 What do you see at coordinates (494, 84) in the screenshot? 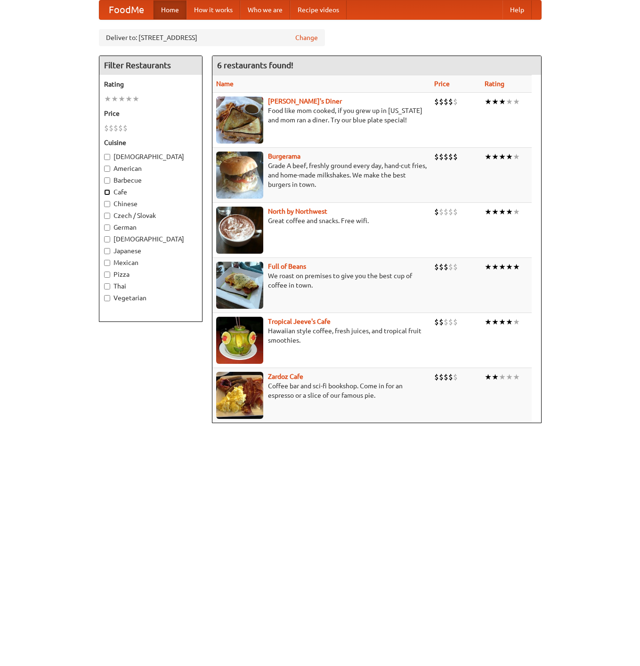
I see `a: Rating` at bounding box center [494, 84].